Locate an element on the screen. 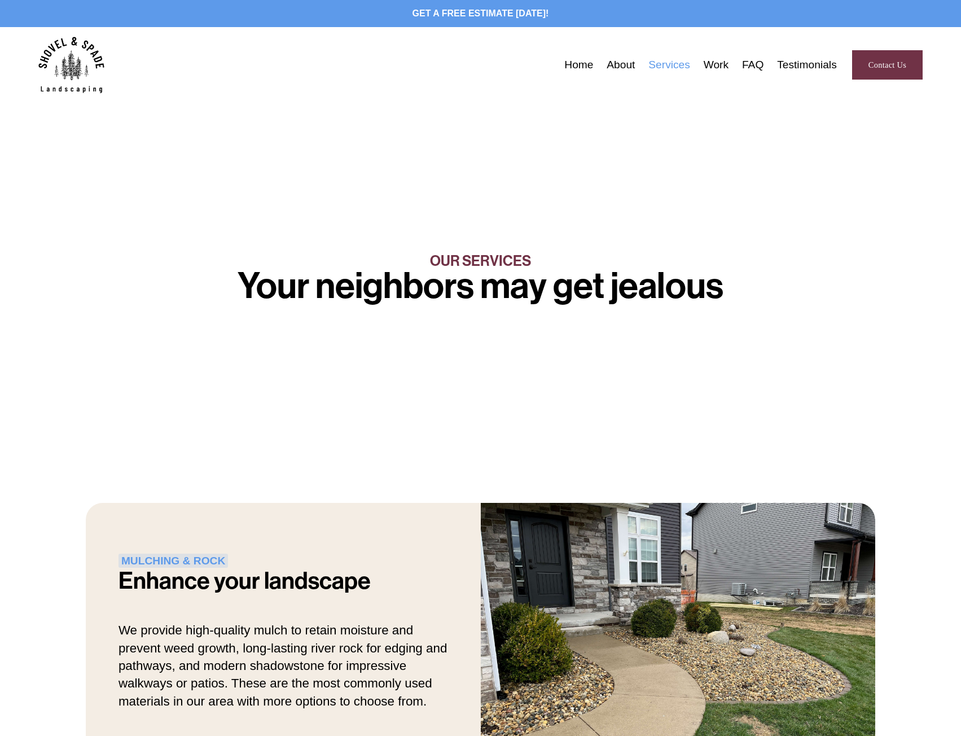 The image size is (961, 736). h1: Your neighbors may get jealous is located at coordinates (481, 286).